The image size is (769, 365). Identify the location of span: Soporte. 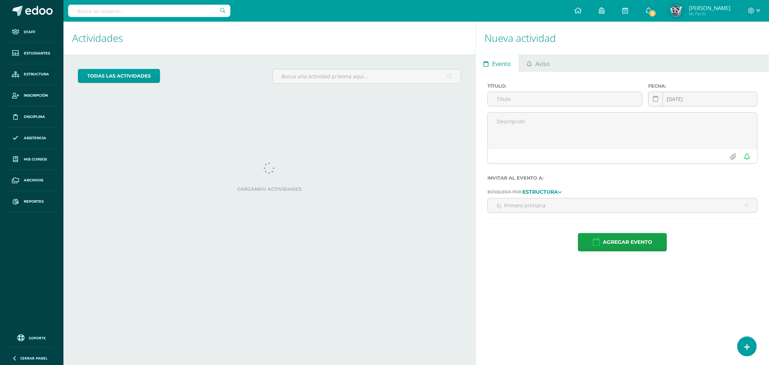
(37, 338).